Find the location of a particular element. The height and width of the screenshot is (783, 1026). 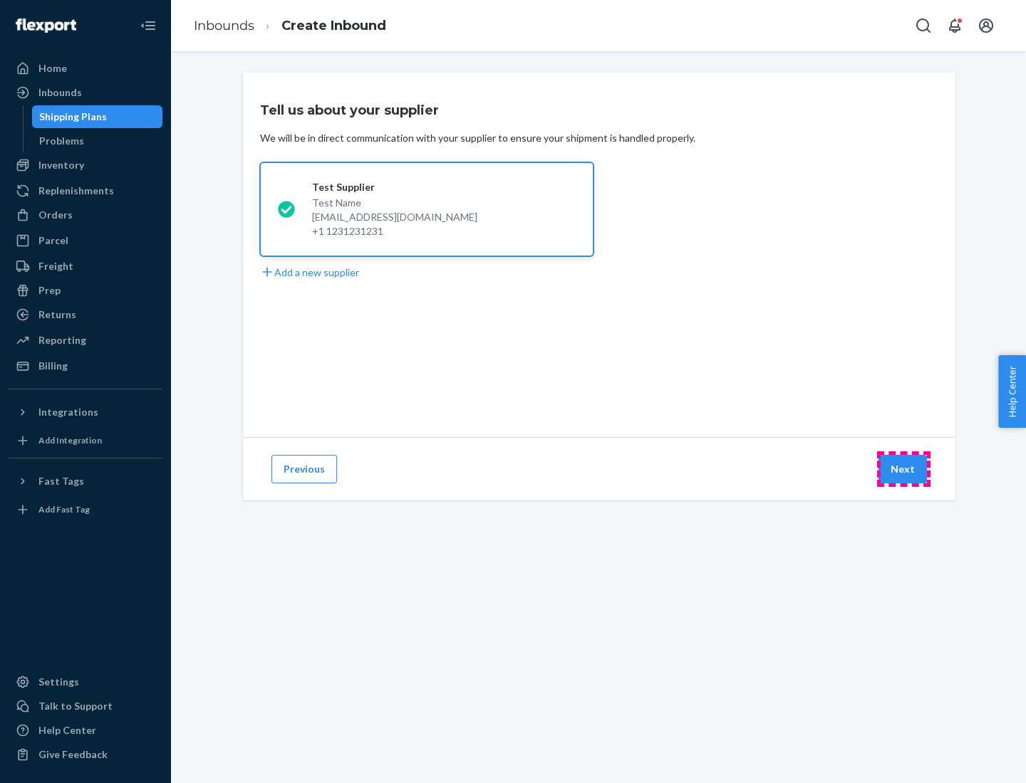

a: Freight is located at coordinates (85, 266).